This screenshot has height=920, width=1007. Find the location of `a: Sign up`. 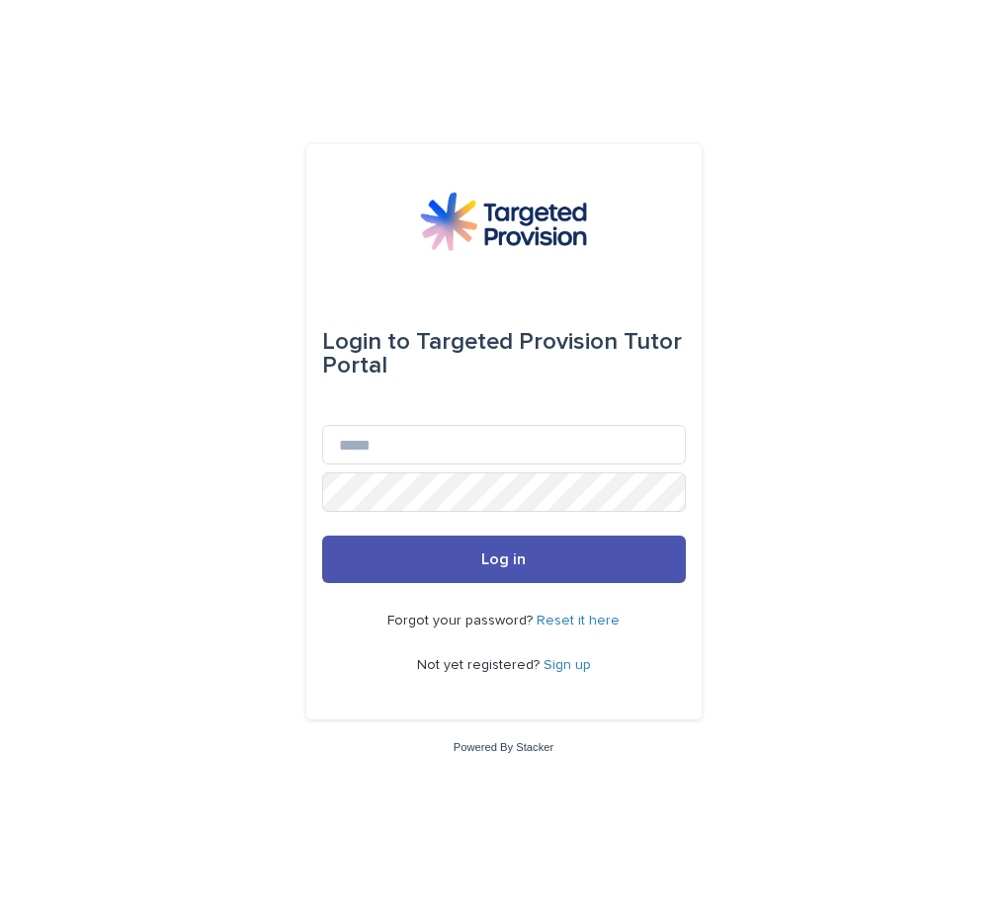

a: Sign up is located at coordinates (567, 665).